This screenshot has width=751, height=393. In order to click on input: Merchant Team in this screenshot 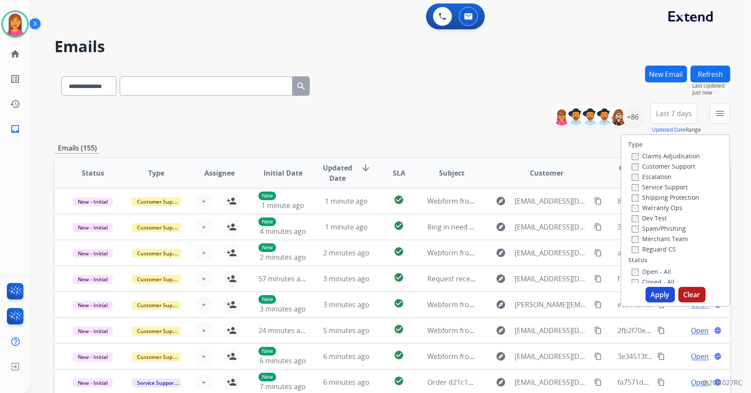, I will do `click(635, 240)`.